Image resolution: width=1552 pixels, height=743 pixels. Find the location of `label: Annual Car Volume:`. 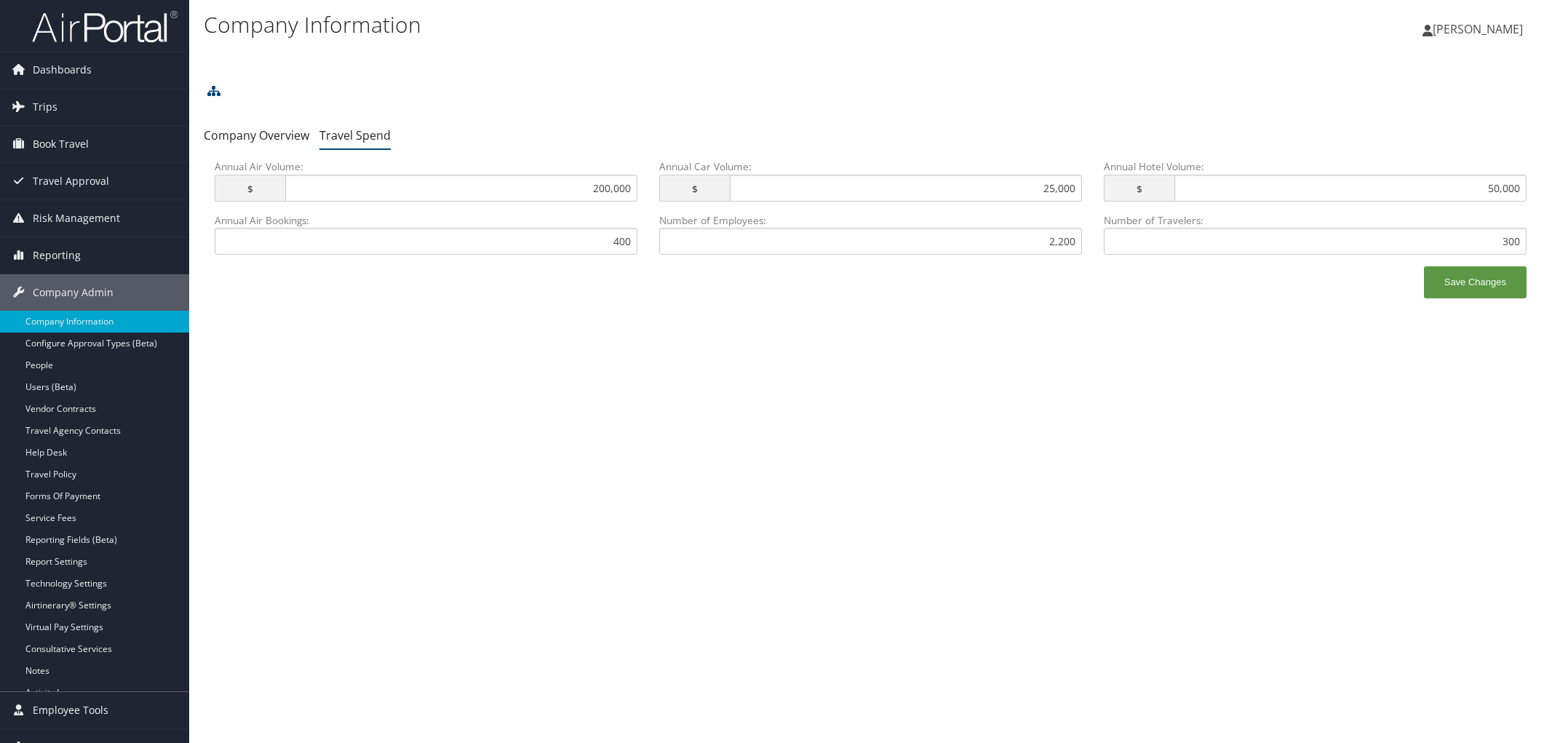

label: Annual Car Volume: is located at coordinates (870, 186).